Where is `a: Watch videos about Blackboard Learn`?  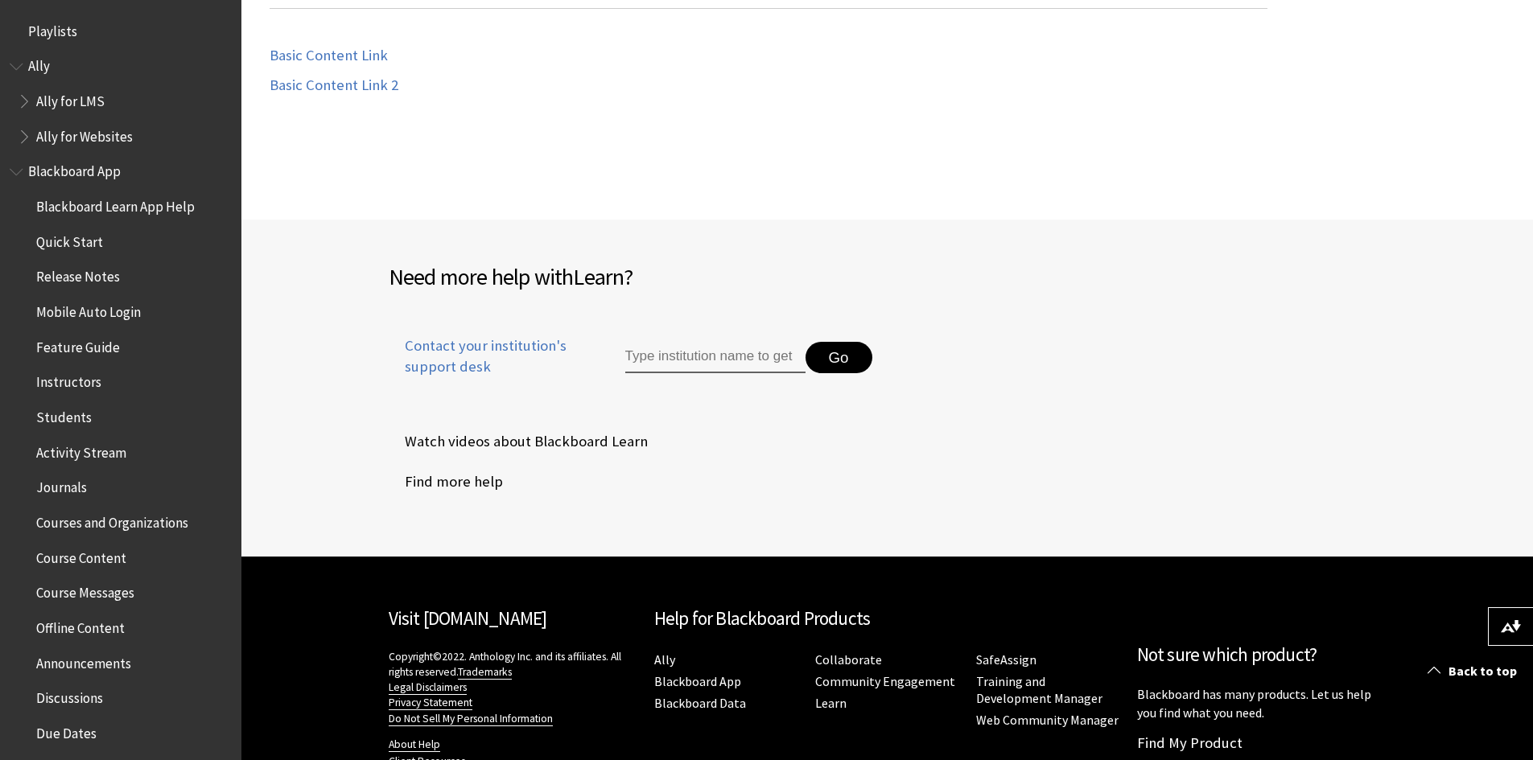
a: Watch videos about Blackboard Learn is located at coordinates (518, 442).